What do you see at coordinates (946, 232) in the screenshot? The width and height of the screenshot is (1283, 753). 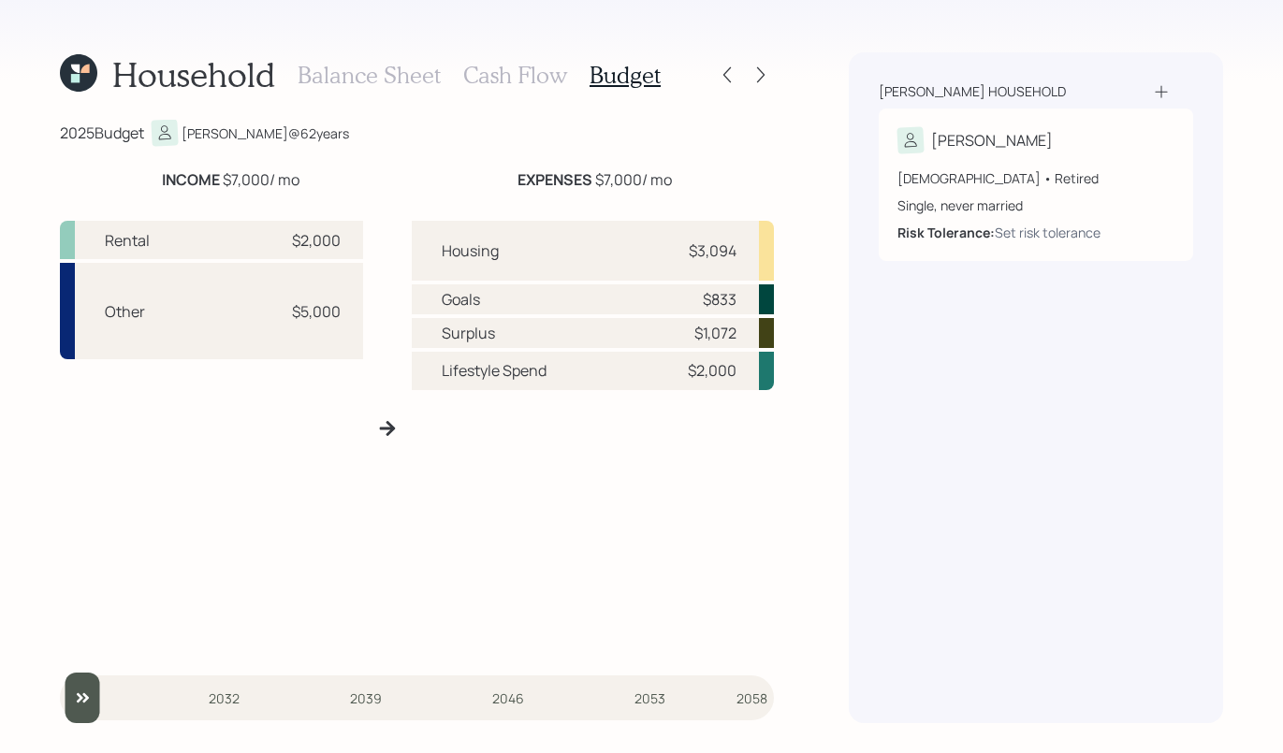 I see `b: Risk Tolerance:` at bounding box center [946, 232].